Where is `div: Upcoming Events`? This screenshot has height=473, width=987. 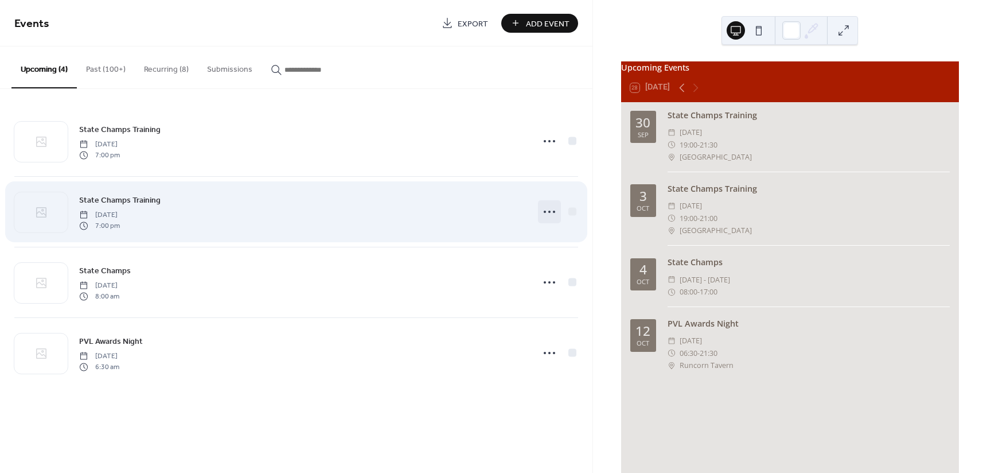 div: Upcoming Events is located at coordinates (790, 68).